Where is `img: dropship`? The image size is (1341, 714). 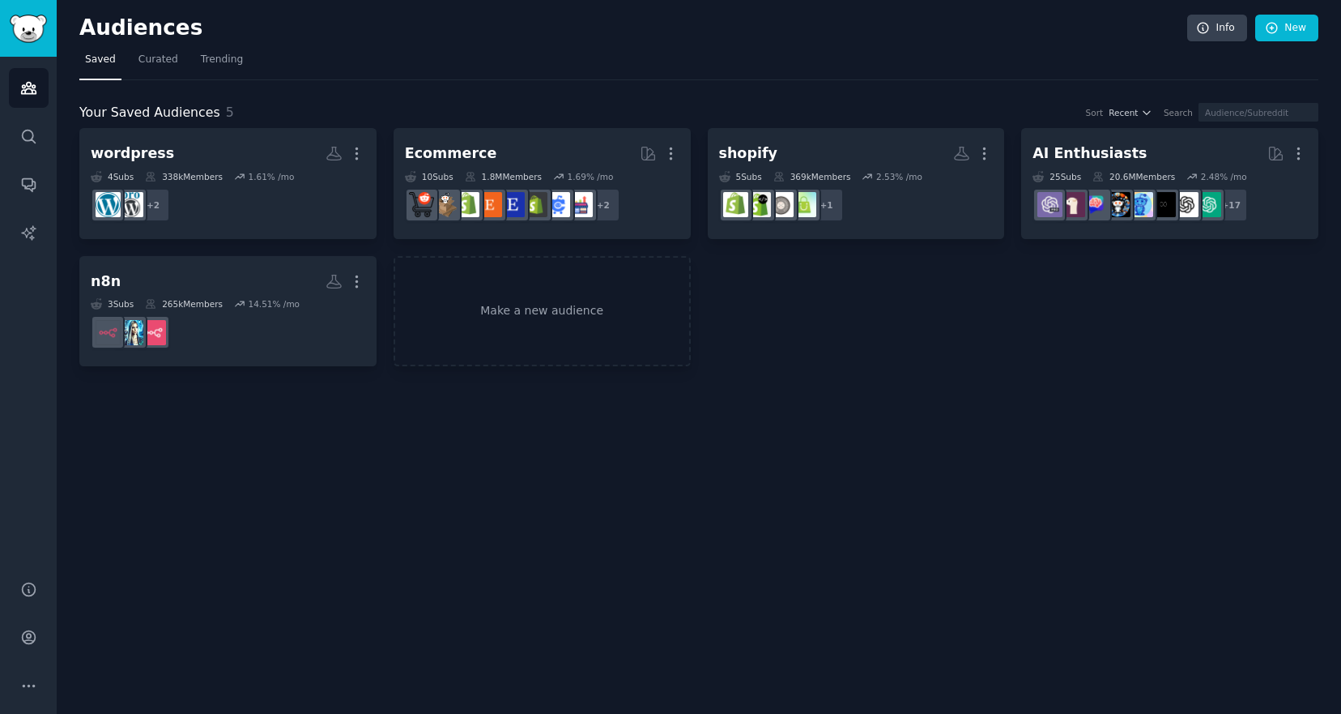
img: dropship is located at coordinates (444, 204).